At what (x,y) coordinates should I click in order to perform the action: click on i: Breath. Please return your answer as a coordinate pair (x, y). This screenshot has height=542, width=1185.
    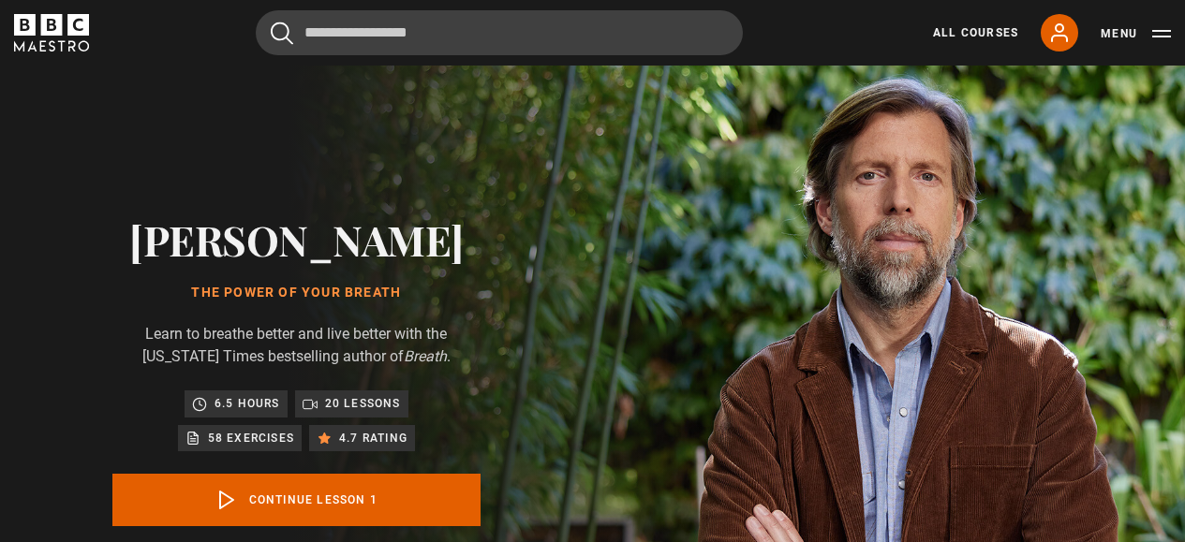
    Looking at the image, I should click on (425, 356).